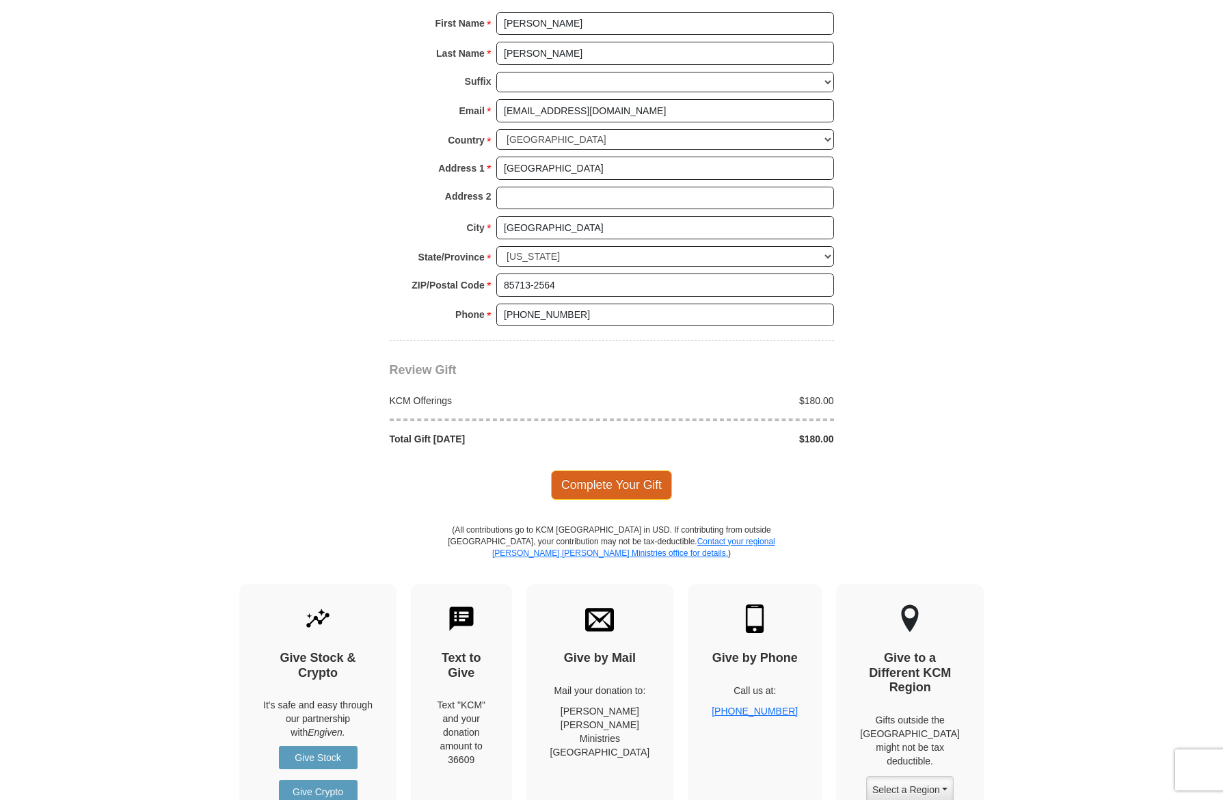  I want to click on span: Review Gift, so click(423, 370).